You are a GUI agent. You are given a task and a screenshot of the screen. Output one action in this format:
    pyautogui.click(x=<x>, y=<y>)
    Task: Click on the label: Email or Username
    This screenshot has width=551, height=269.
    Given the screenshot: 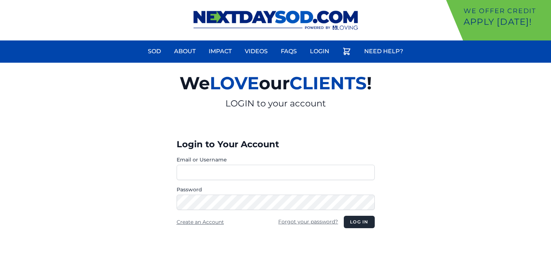 What is the action you would take?
    pyautogui.click(x=276, y=159)
    